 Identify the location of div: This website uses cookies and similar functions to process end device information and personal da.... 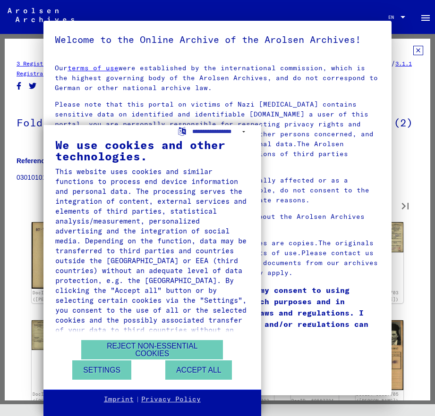
(152, 256).